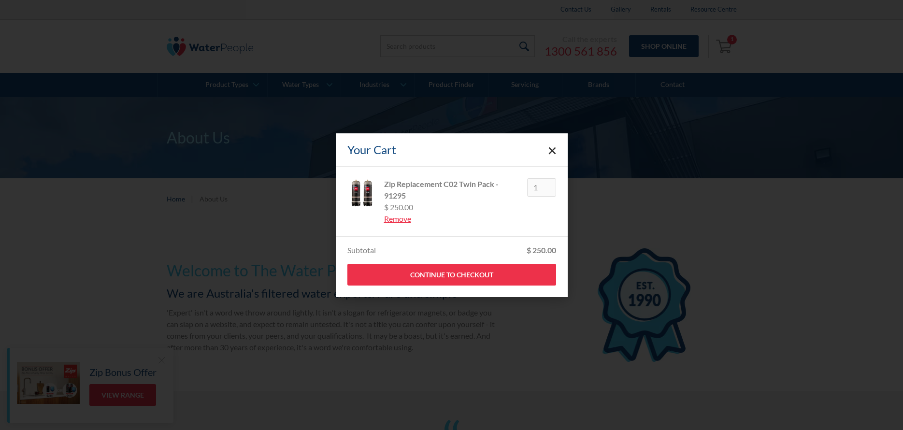 This screenshot has height=430, width=903. I want to click on div: Zip Replacement C02 Twin Pack - 91295, so click(452, 190).